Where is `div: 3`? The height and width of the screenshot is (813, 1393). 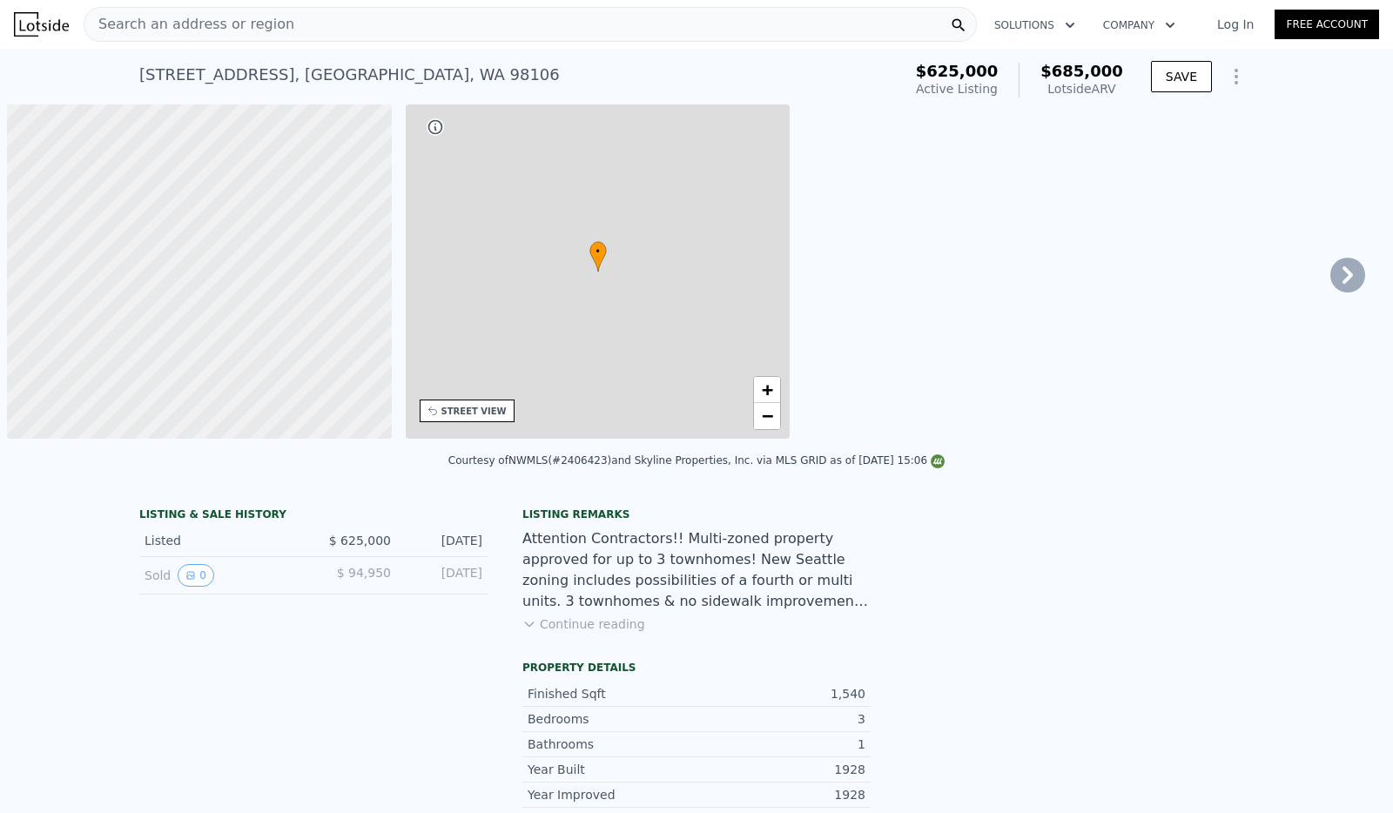
div: 3 is located at coordinates (781, 719).